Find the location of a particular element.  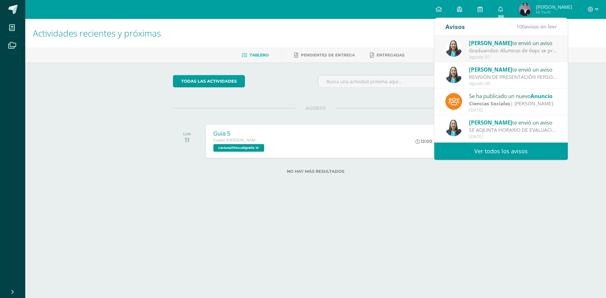

span: Mi Perfil is located at coordinates (554, 12).